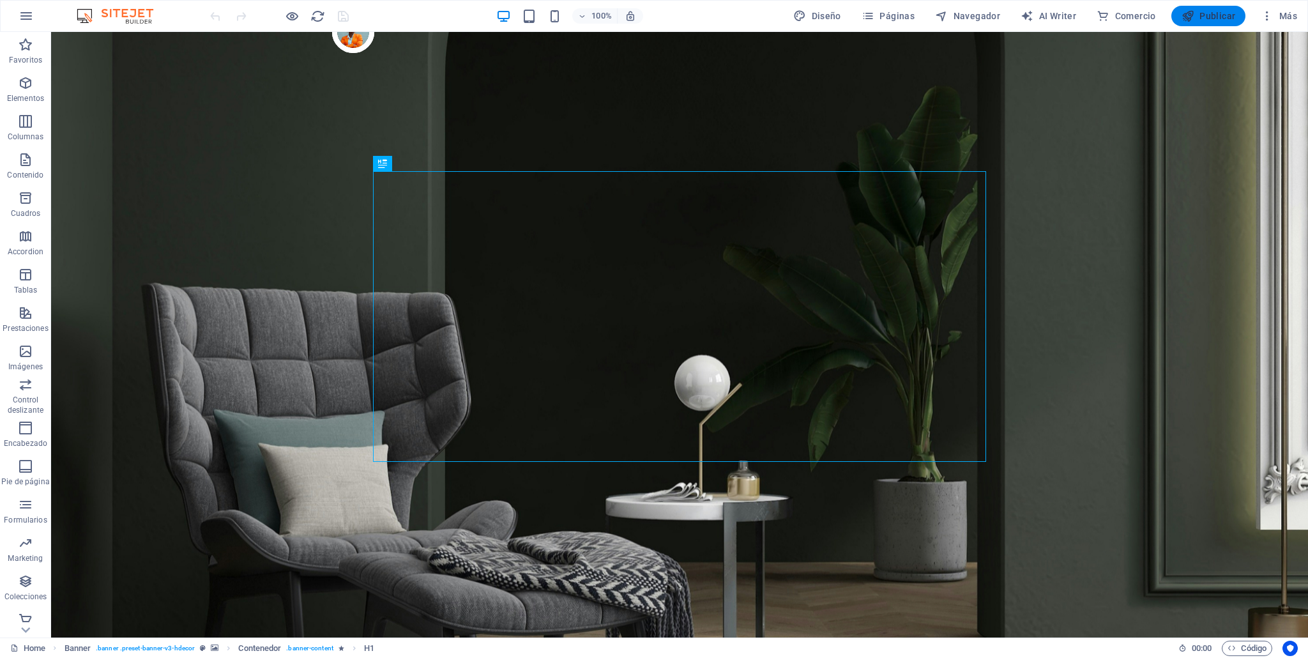 The image size is (1308, 658). Describe the element at coordinates (1247, 648) in the screenshot. I see `span: Código` at that location.